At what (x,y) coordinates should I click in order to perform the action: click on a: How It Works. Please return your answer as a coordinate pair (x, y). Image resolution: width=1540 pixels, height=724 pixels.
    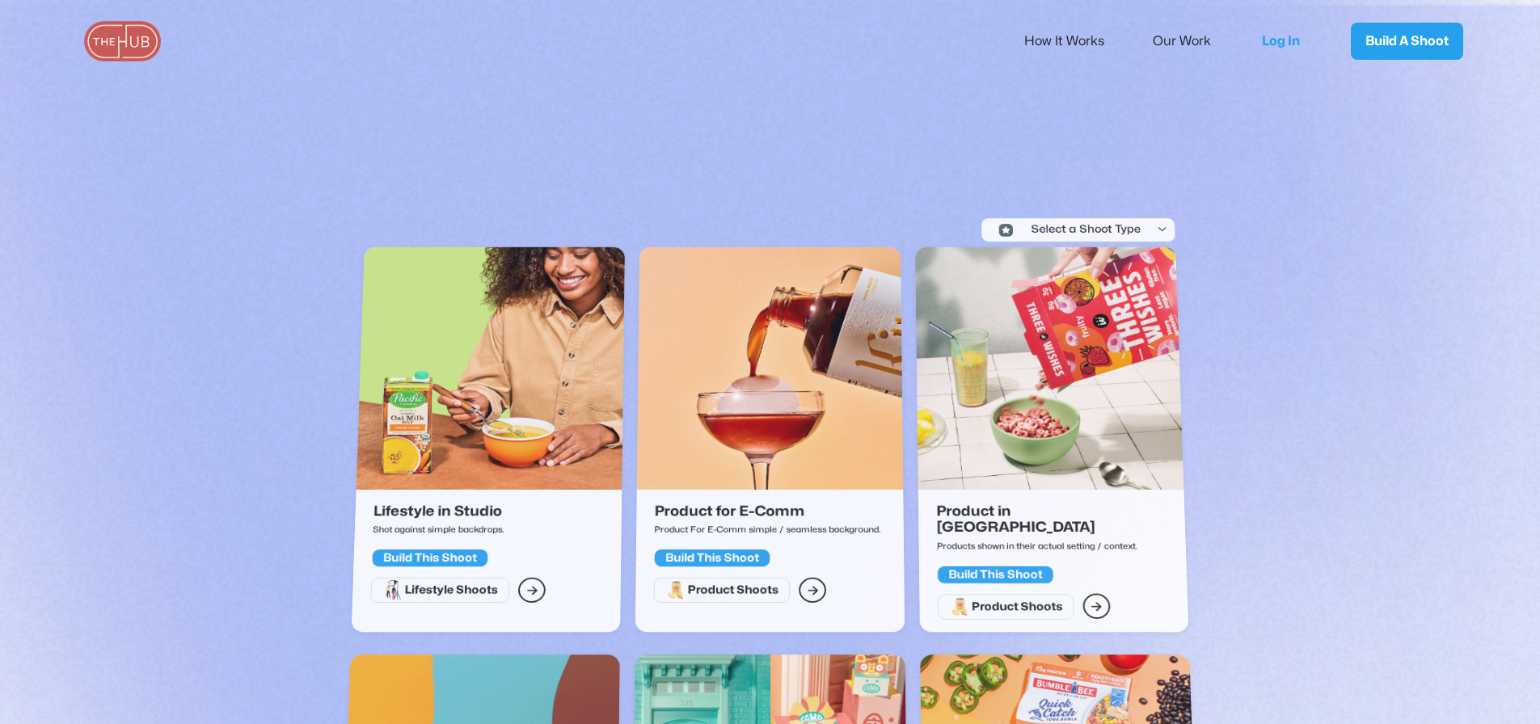
    Looking at the image, I should click on (1075, 41).